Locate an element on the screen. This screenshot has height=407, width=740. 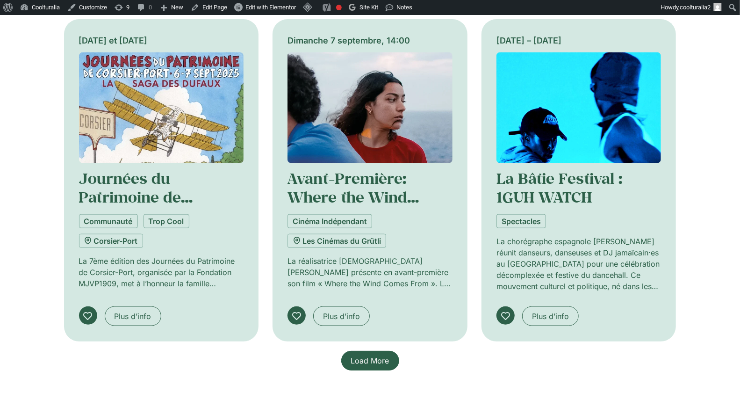
span: Site Kit is located at coordinates (369, 7).